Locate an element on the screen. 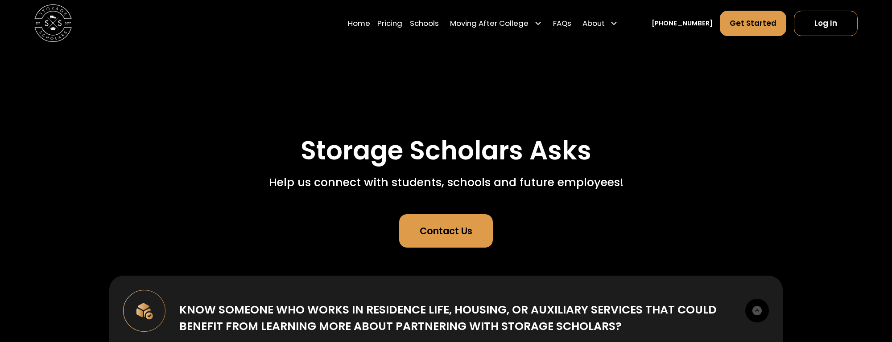 Image resolution: width=892 pixels, height=342 pixels. div: Help us connect with students, schools and future employees! is located at coordinates (446, 183).